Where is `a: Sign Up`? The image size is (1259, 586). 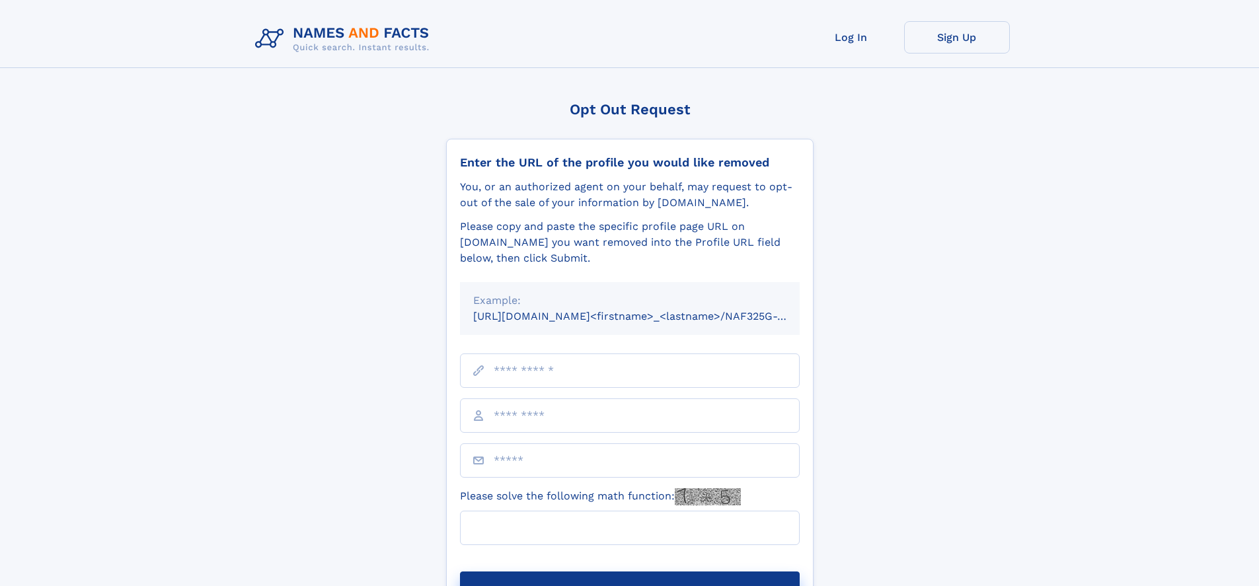
a: Sign Up is located at coordinates (957, 37).